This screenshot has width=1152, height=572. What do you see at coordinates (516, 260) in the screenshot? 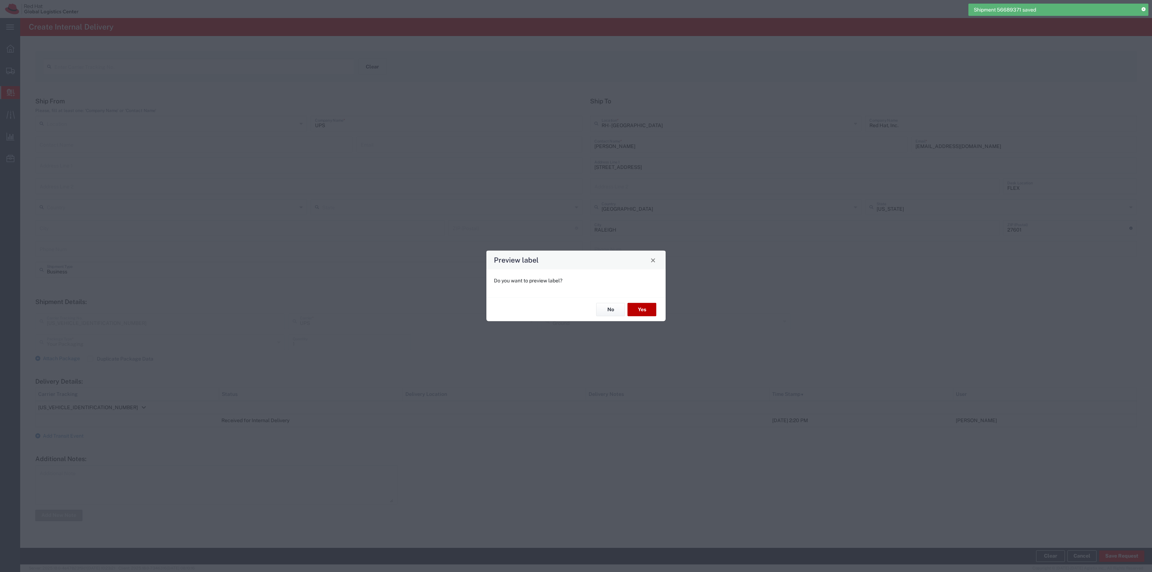
I see `h4: Preview label` at bounding box center [516, 260].